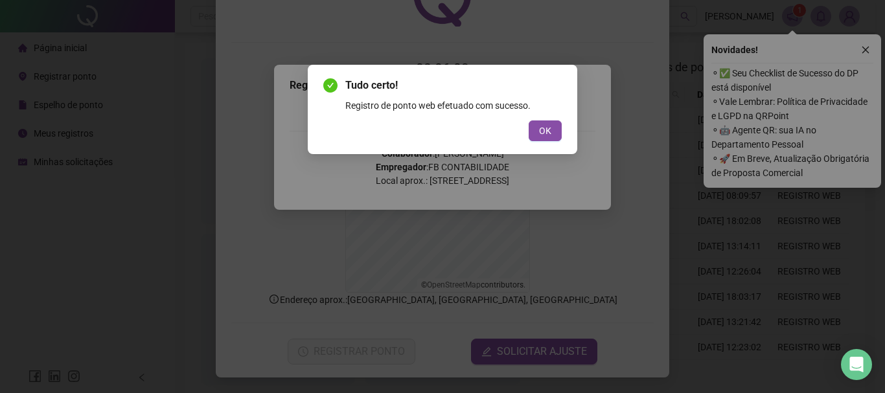  I want to click on div: Open Intercom Messenger, so click(856, 365).